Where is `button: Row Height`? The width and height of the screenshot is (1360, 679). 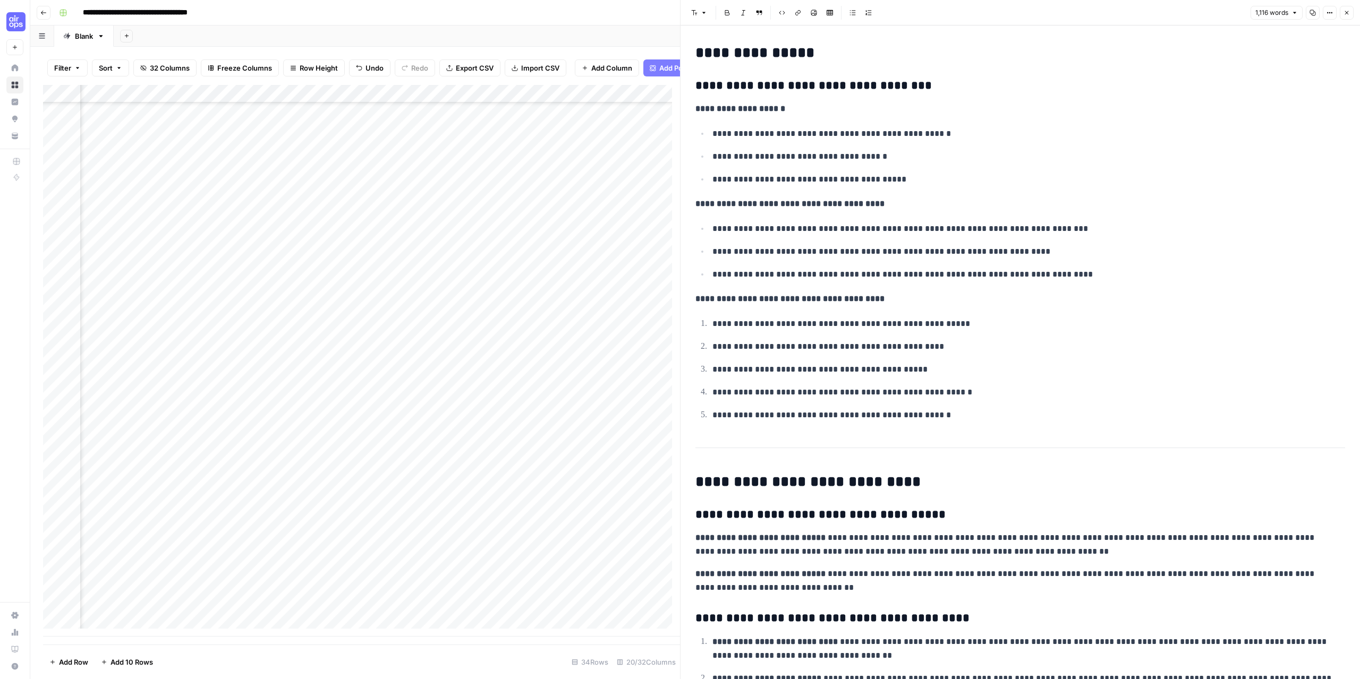
button: Row Height is located at coordinates (314, 68).